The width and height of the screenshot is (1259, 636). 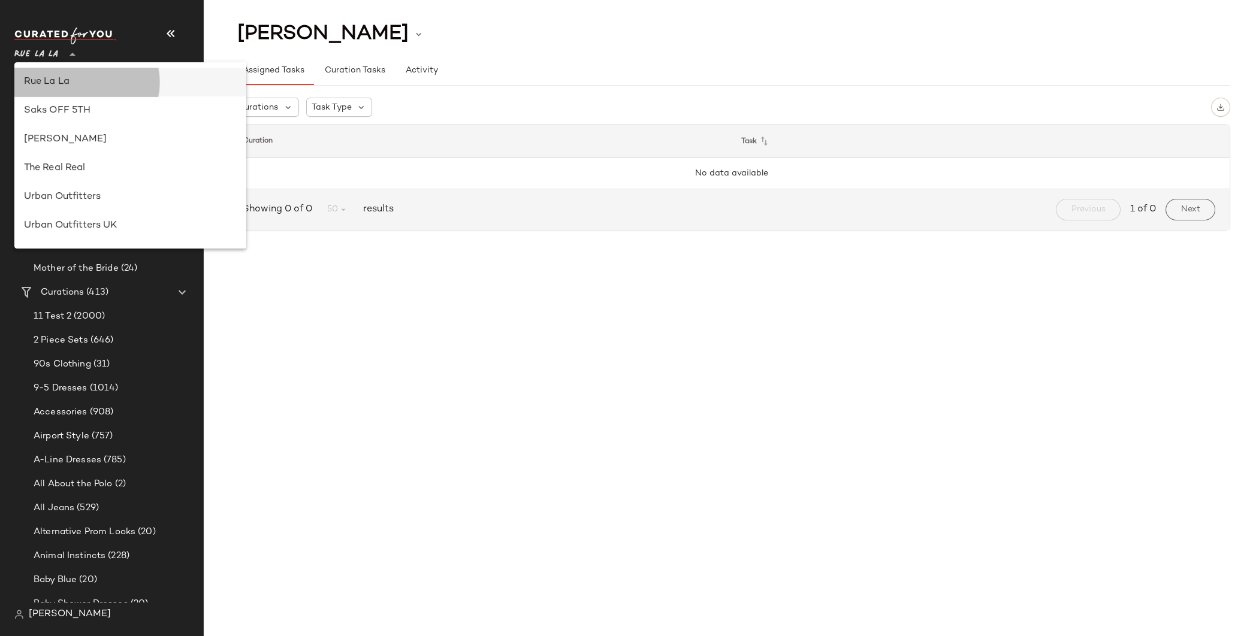 I want to click on span: (757), so click(x=101, y=436).